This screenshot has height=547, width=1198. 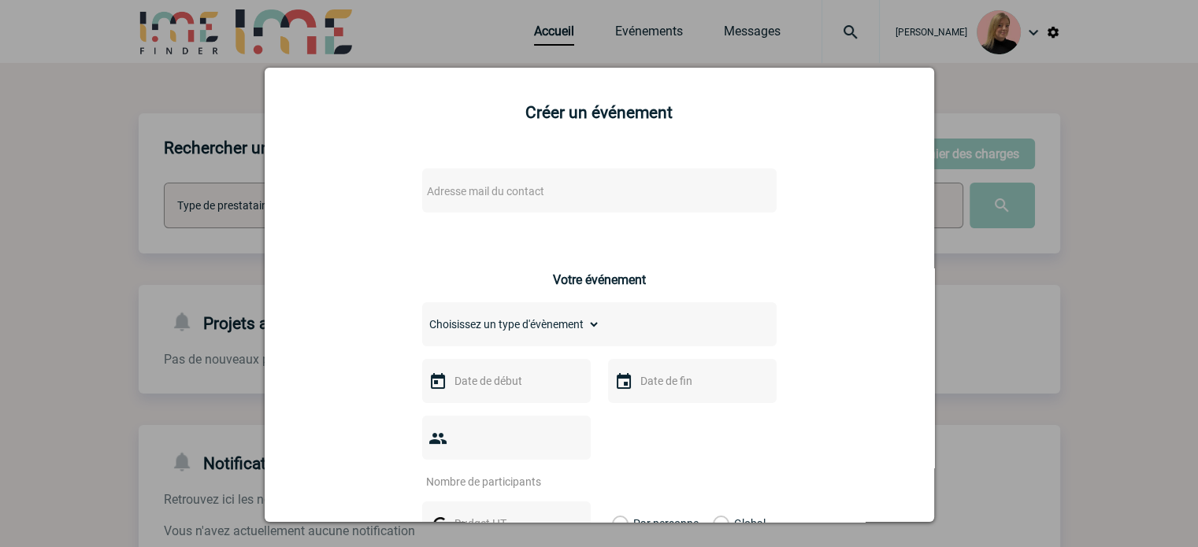 I want to click on input: Date de fin, so click(x=691, y=381).